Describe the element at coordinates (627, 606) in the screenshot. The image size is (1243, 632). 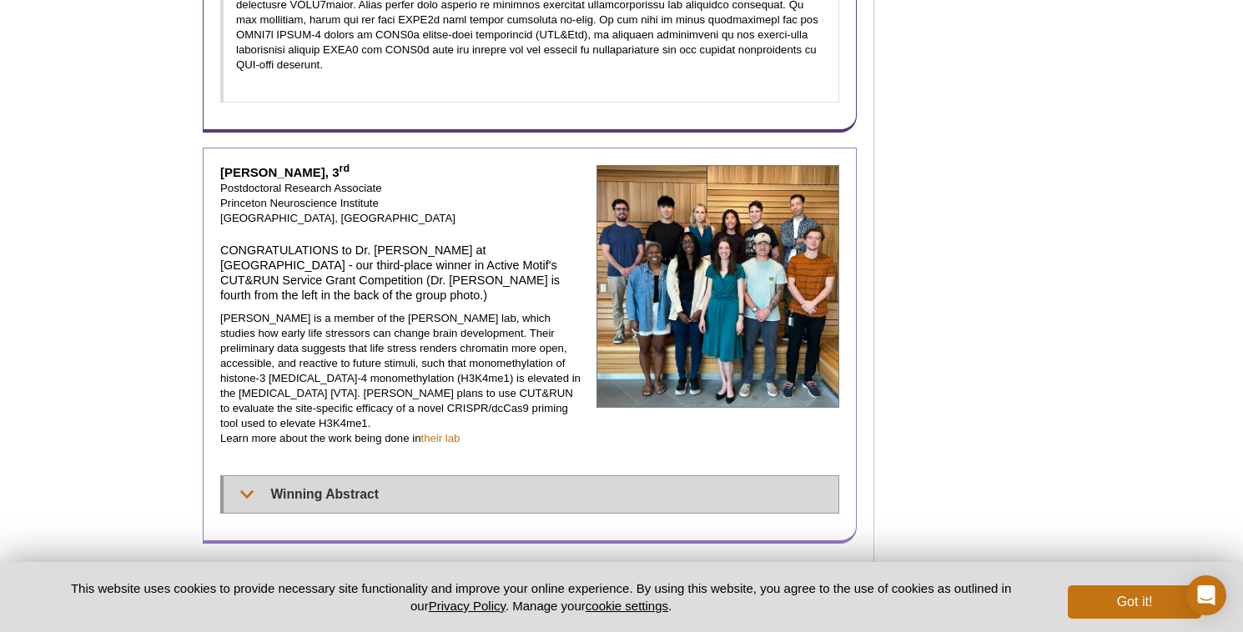
I see `button: cookie settings` at that location.